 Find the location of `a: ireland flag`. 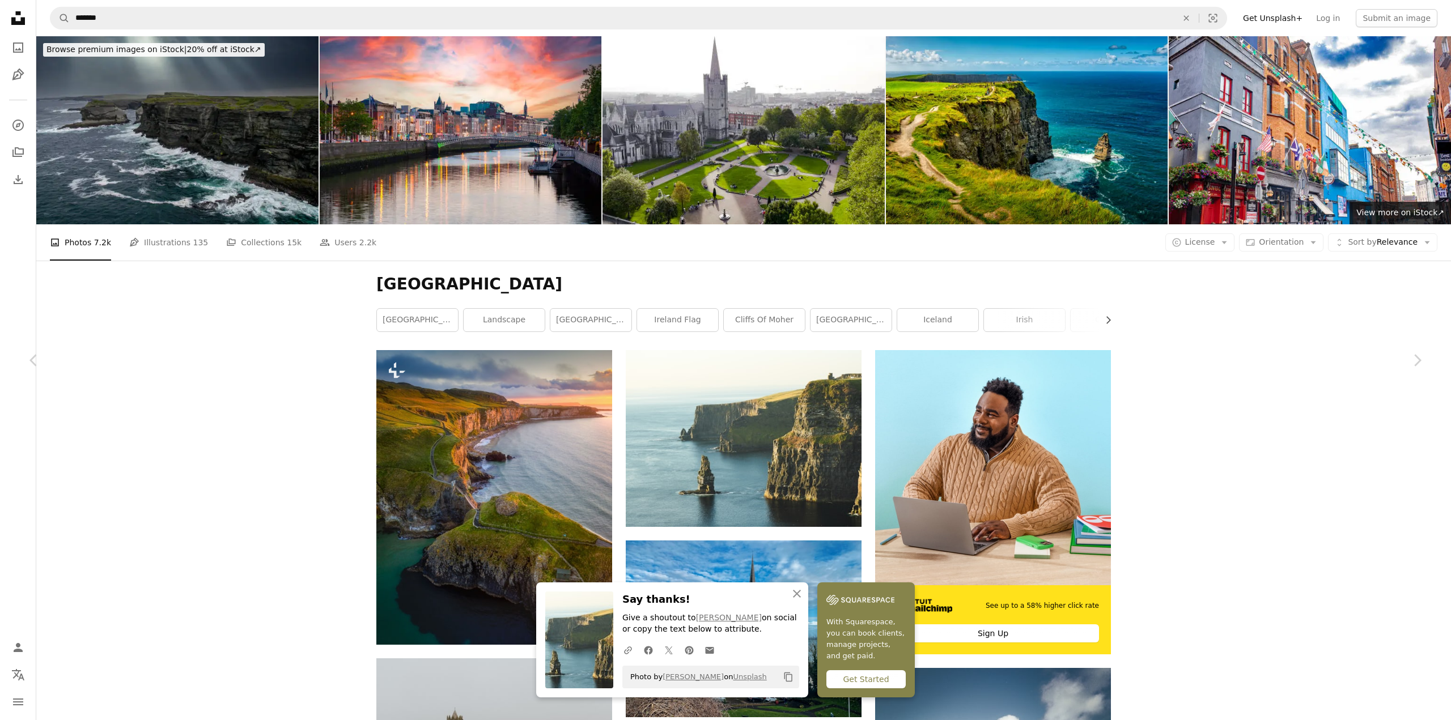

a: ireland flag is located at coordinates (677, 320).